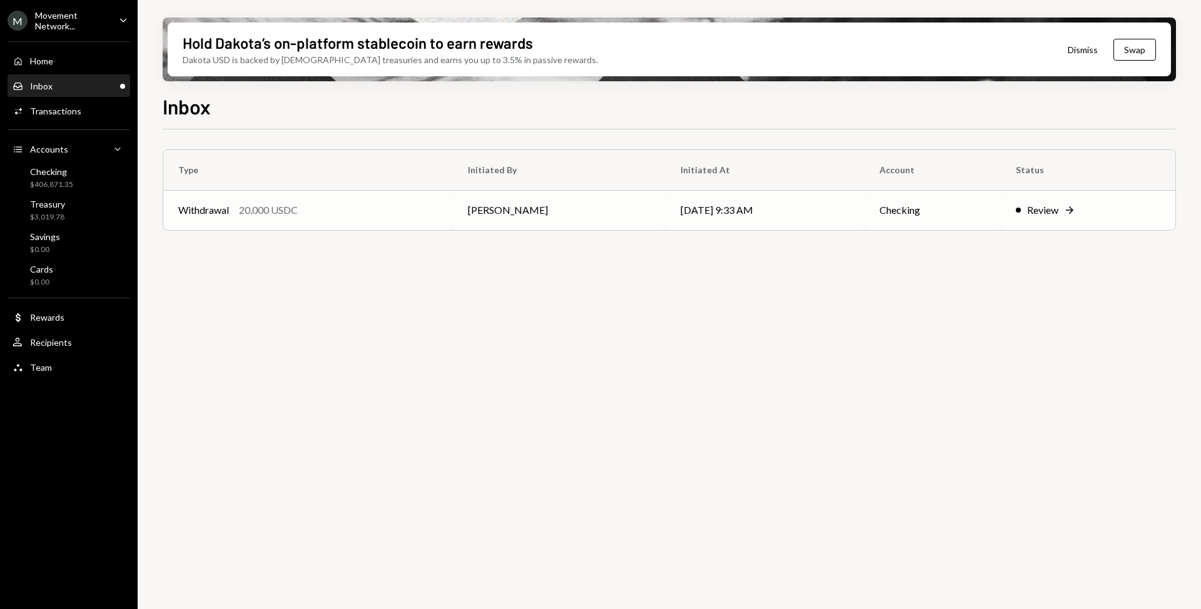 This screenshot has width=1201, height=609. I want to click on h1: Inbox, so click(186, 106).